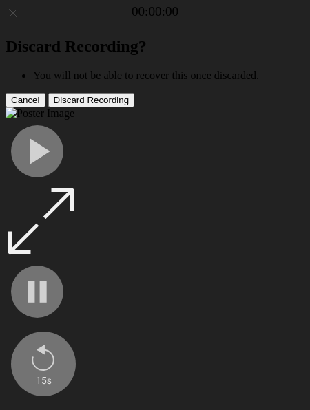 The height and width of the screenshot is (410, 310). What do you see at coordinates (169, 76) in the screenshot?
I see `li: You will not be able to recover this once discarded.` at bounding box center [169, 76].